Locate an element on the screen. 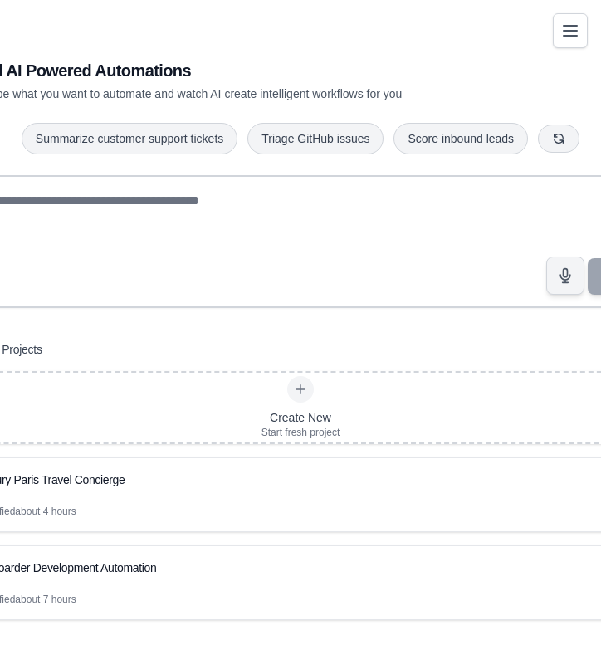 The width and height of the screenshot is (601, 645). button: Toggle navigation is located at coordinates (570, 31).